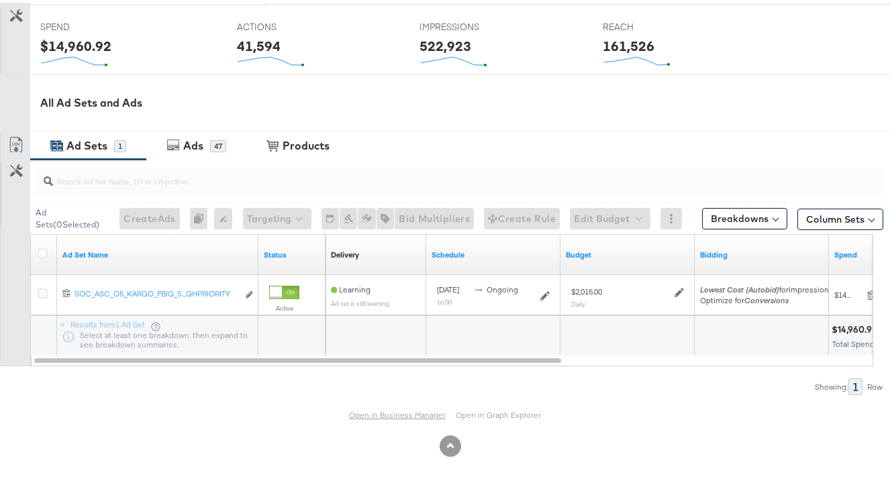  What do you see at coordinates (767, 287) in the screenshot?
I see `span: for Impressions` at bounding box center [767, 287].